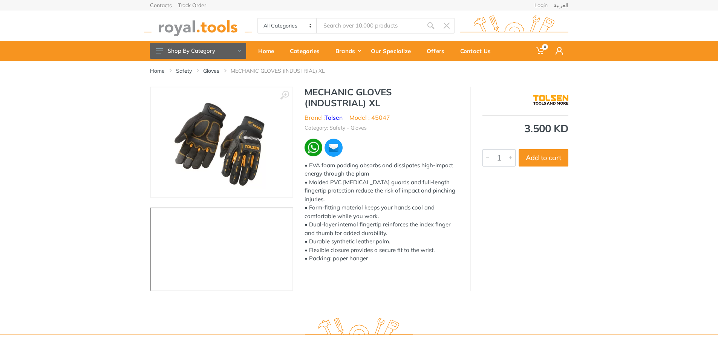 The image size is (718, 356). What do you see at coordinates (382, 98) in the screenshot?
I see `h1: MECHANIC GLOVES (INDUSTRIAL) XL` at bounding box center [382, 98].